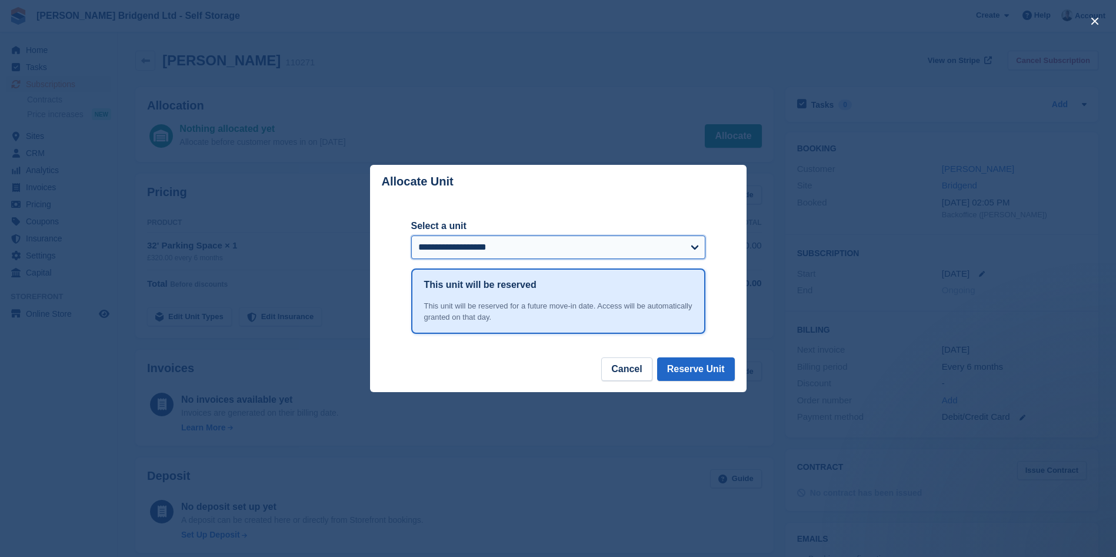  Describe the element at coordinates (480, 285) in the screenshot. I see `h1: This unit will be reserved` at that location.